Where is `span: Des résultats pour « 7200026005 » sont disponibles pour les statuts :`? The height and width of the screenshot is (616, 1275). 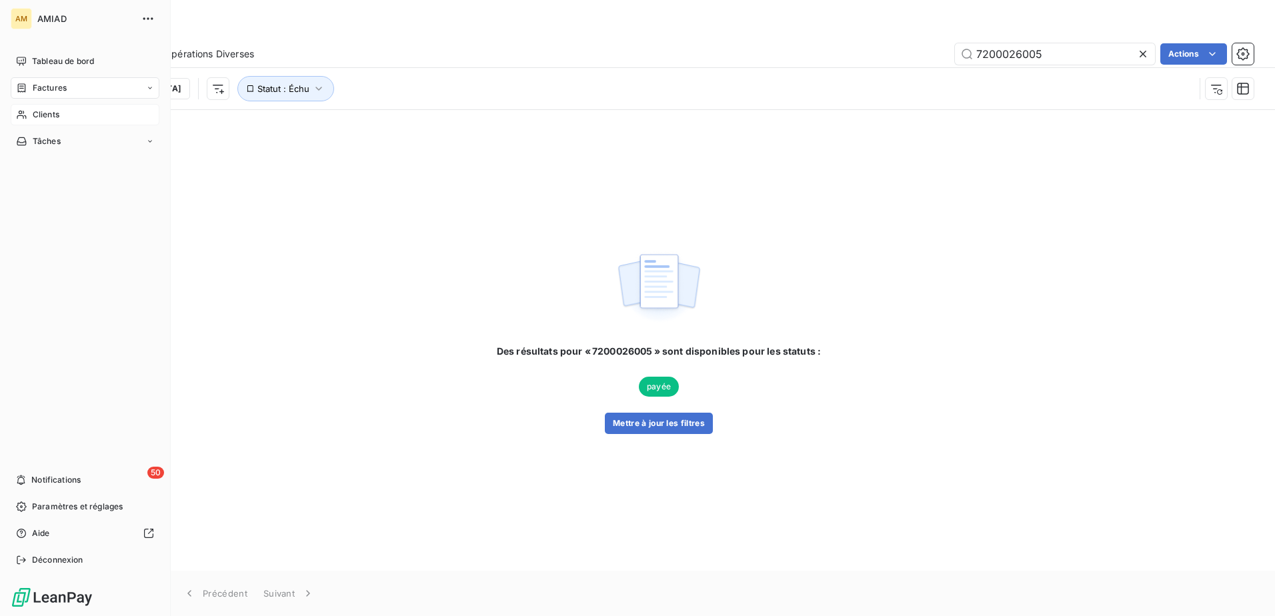 span: Des résultats pour « 7200026005 » sont disponibles pour les statuts : is located at coordinates (659, 351).